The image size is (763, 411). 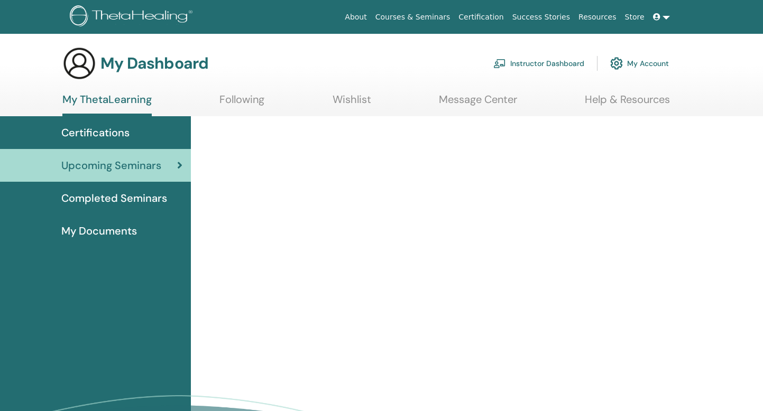 What do you see at coordinates (154, 63) in the screenshot?
I see `h3: My Dashboard` at bounding box center [154, 63].